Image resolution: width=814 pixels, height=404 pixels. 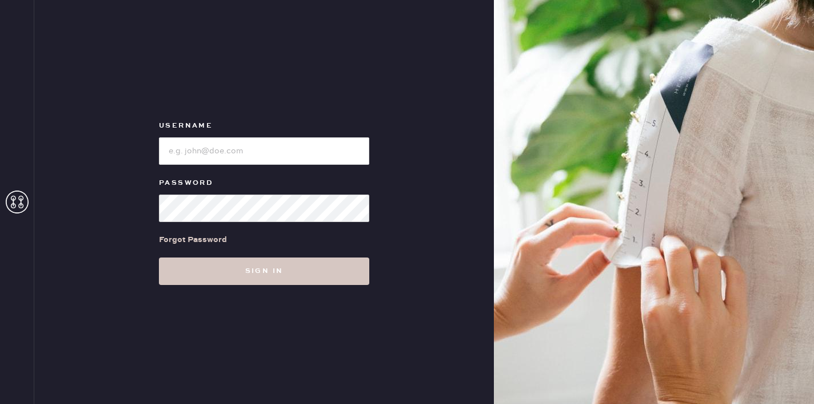 I want to click on input: e.g. john@doe.com, so click(x=264, y=151).